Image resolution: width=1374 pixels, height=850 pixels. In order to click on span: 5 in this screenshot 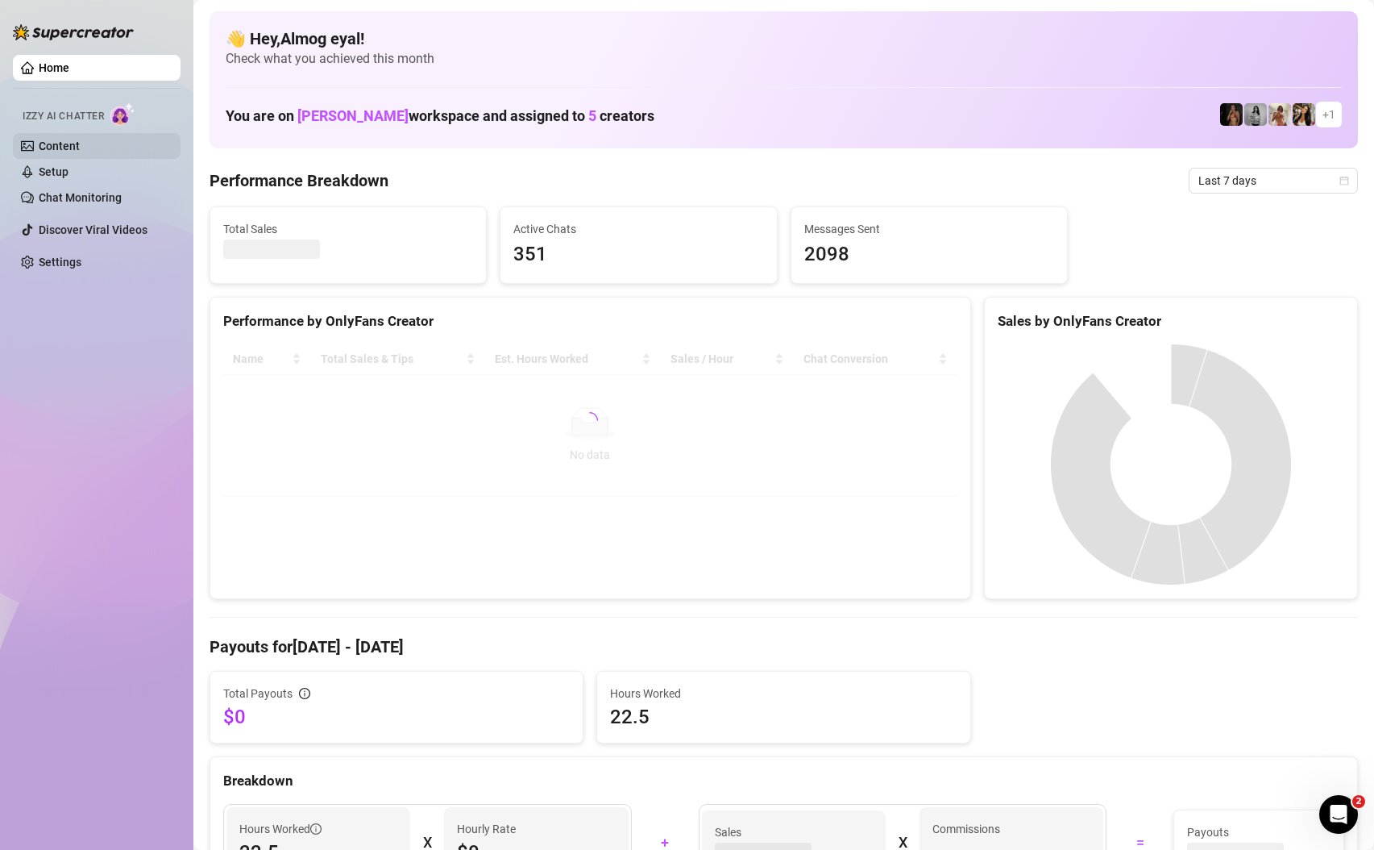, I will do `click(593, 115)`.